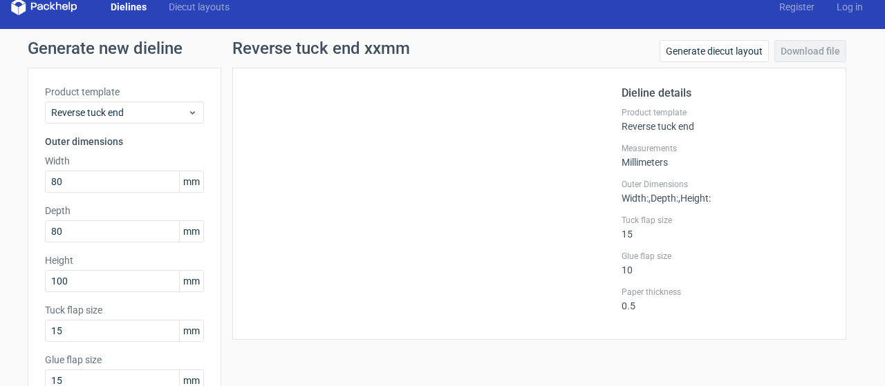 This screenshot has width=885, height=386. What do you see at coordinates (725, 155) in the screenshot?
I see `div: Millimeters` at bounding box center [725, 155].